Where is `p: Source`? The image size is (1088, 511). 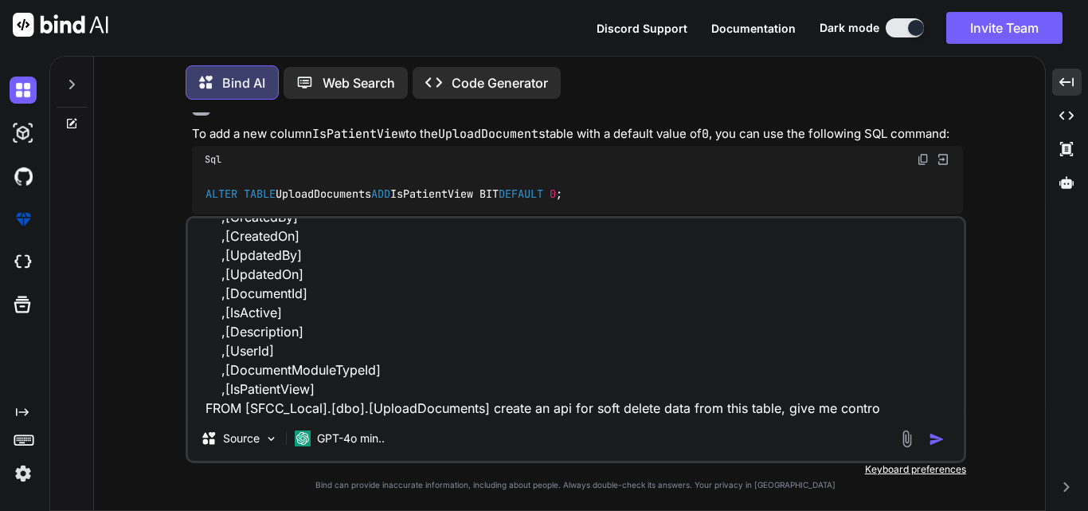
p: Source is located at coordinates (241, 438).